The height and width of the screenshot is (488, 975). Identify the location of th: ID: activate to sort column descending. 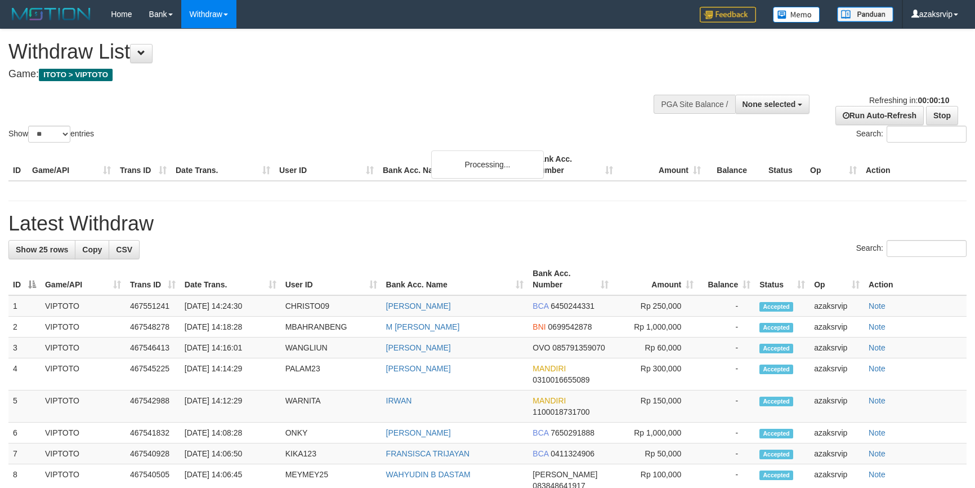
(24, 279).